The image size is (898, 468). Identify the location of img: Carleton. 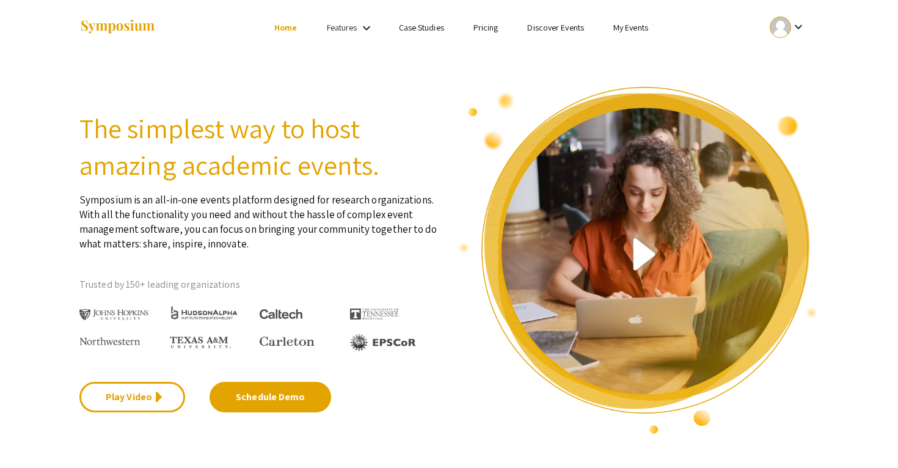
(287, 342).